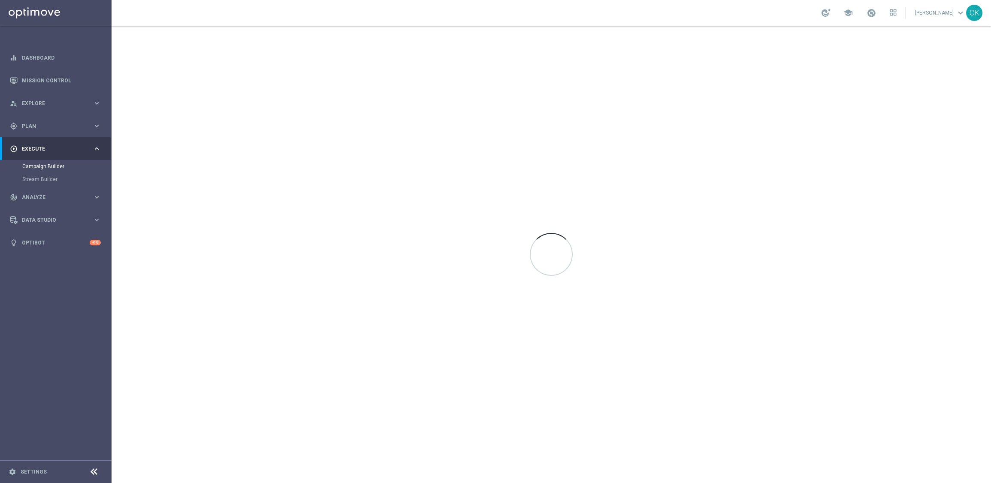  Describe the element at coordinates (55, 220) in the screenshot. I see `div: Data Studio keyboard_arrow_right` at that location.